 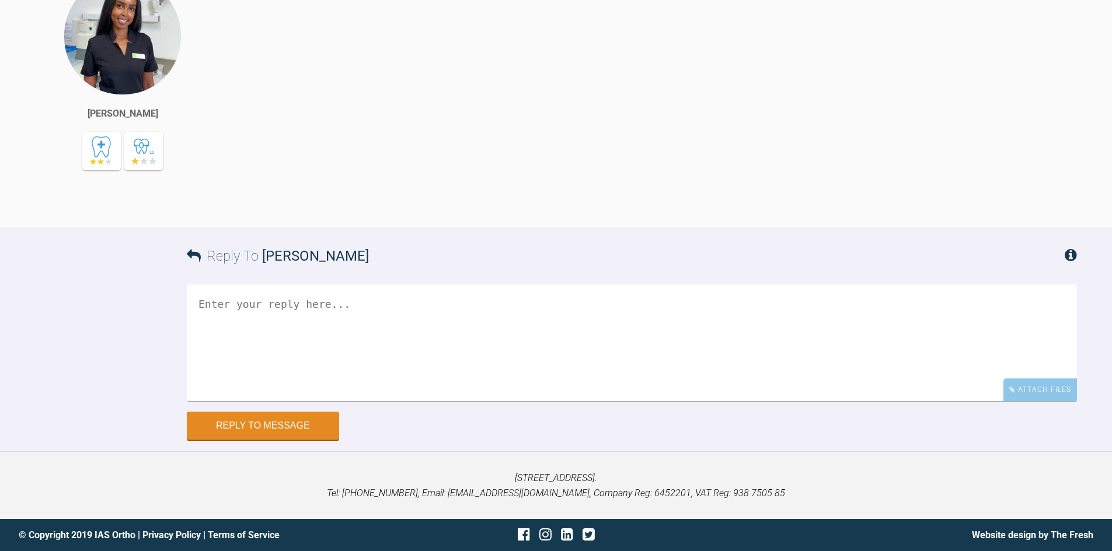 I want to click on div: © Copyright 2019 IAS Ortho | |, so click(x=198, y=536).